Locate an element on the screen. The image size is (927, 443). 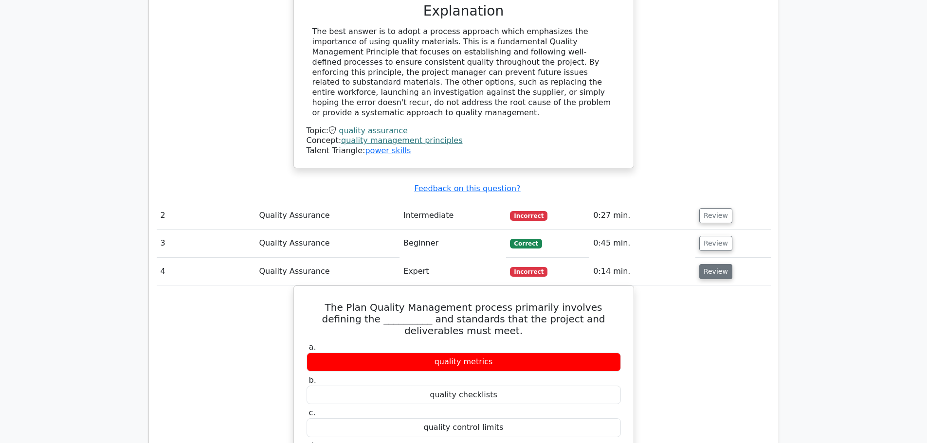
div: Talent Triangle: is located at coordinates (464, 141).